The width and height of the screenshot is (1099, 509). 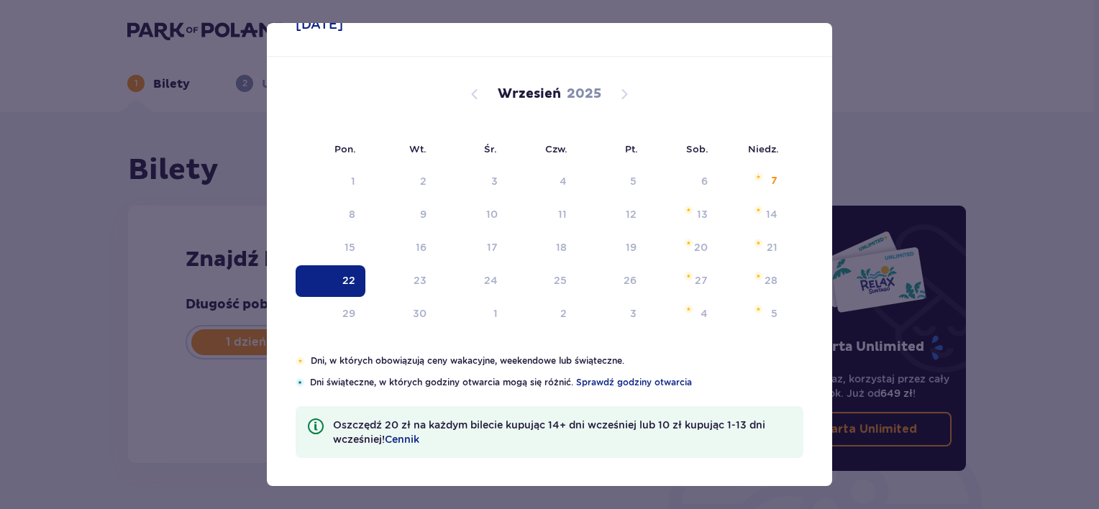 What do you see at coordinates (330, 281) in the screenshot?
I see `td: Selected. poniedziałek, 22 września 2025` at bounding box center [330, 281].